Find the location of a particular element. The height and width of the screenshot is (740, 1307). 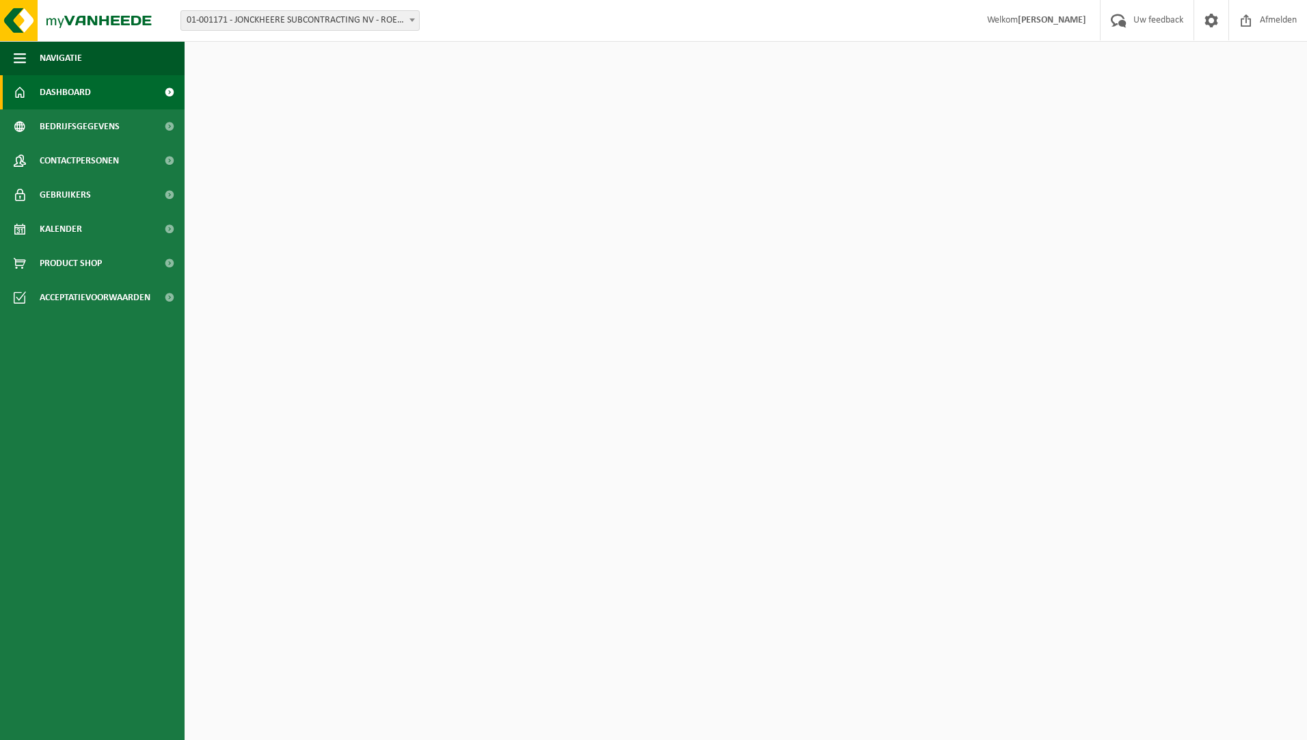

span: Acceptatievoorwaarden is located at coordinates (95, 297).